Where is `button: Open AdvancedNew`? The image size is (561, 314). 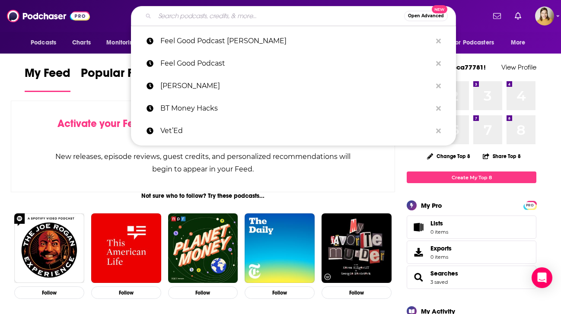 button: Open AdvancedNew is located at coordinates (426, 16).